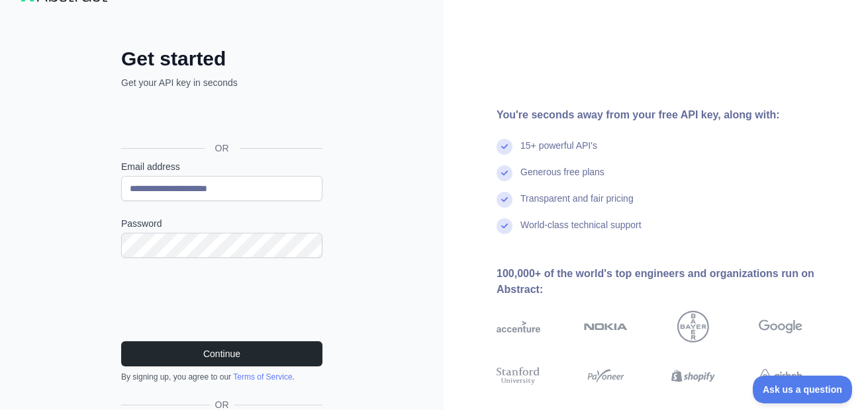  Describe the element at coordinates (222, 167) in the screenshot. I see `label: Email address` at that location.